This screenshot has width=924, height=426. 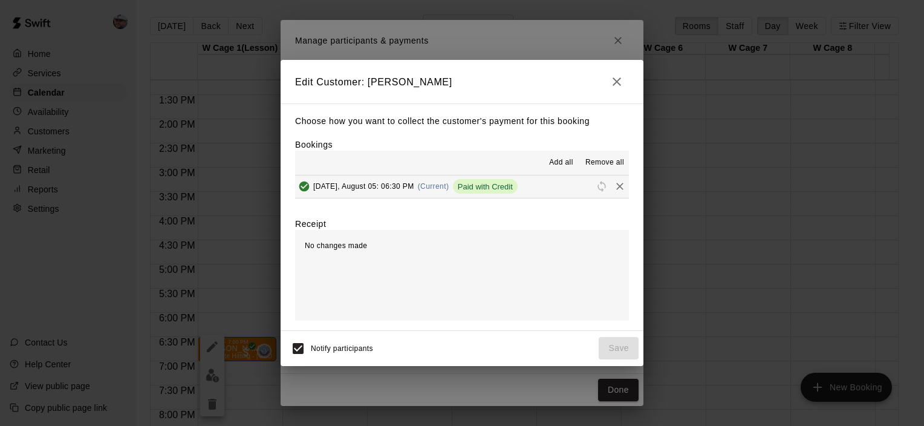 I want to click on label: Bookings, so click(x=314, y=144).